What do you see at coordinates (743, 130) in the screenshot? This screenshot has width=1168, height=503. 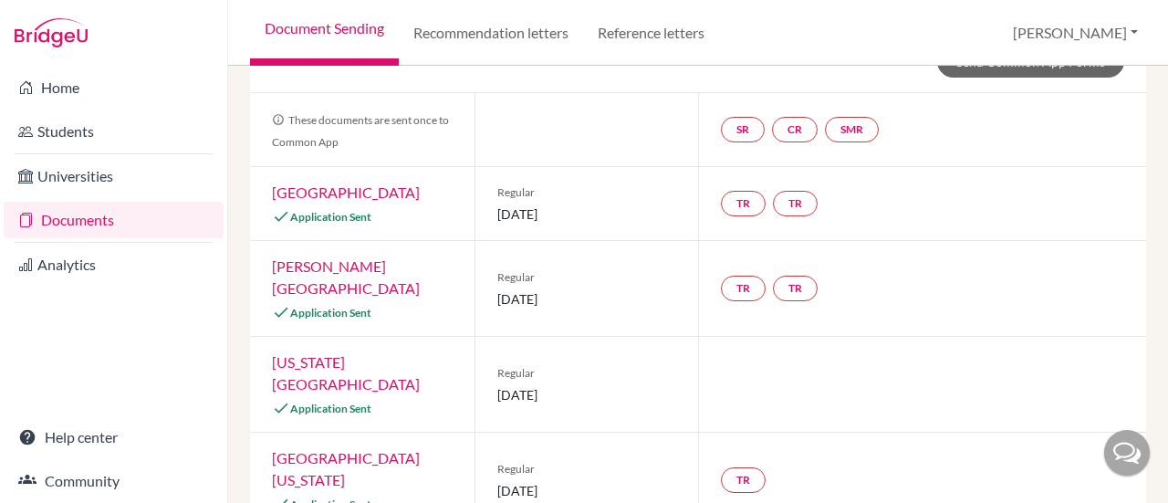 I see `a: SR` at bounding box center [743, 130].